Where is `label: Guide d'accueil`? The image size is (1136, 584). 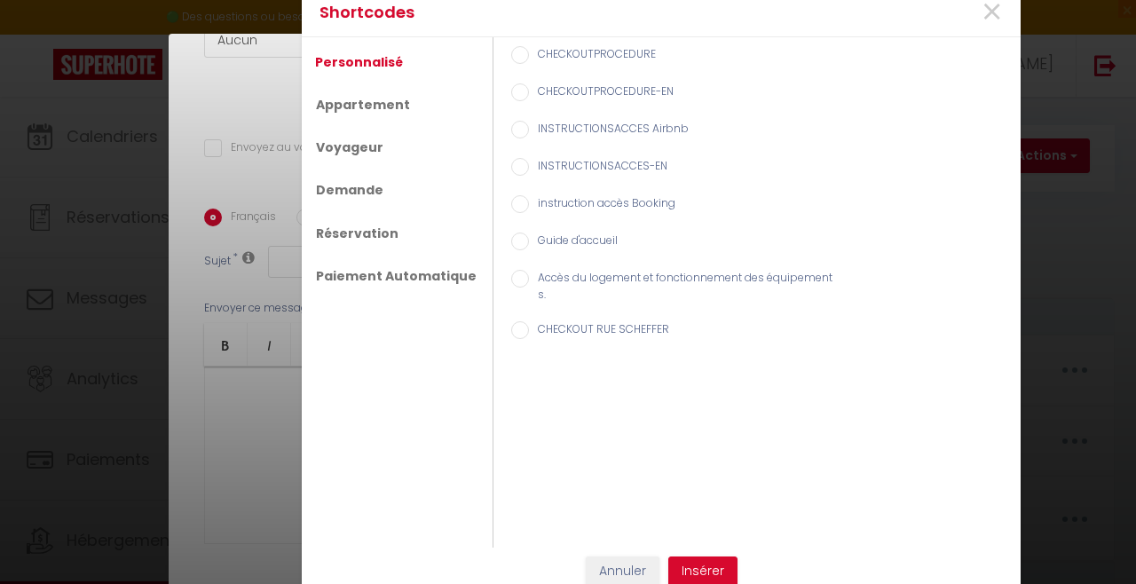 label: Guide d'accueil is located at coordinates (573, 242).